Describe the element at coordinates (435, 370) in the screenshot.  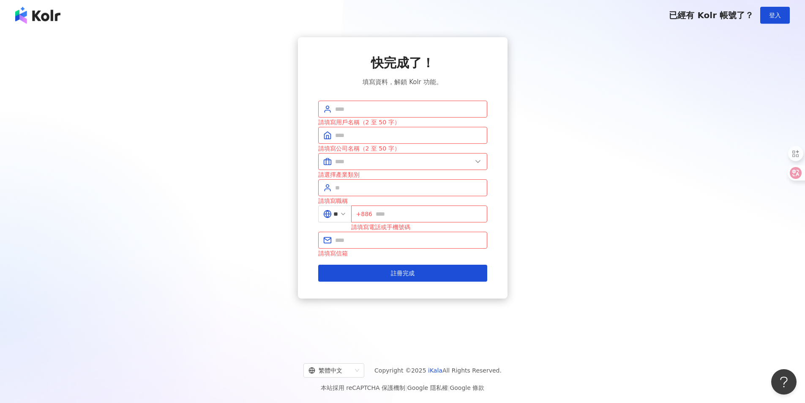
I see `a: iKala` at that location.